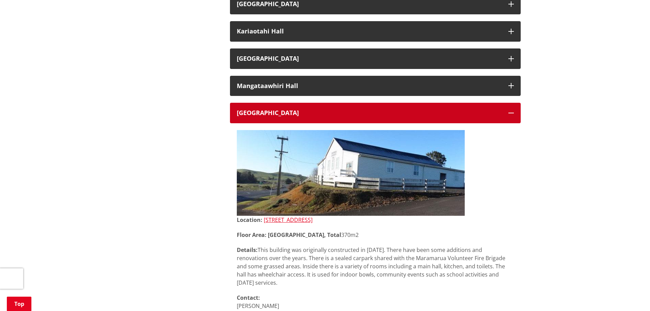 The image size is (650, 311). What do you see at coordinates (375, 31) in the screenshot?
I see `button: Kariaotahi Hall` at bounding box center [375, 31].